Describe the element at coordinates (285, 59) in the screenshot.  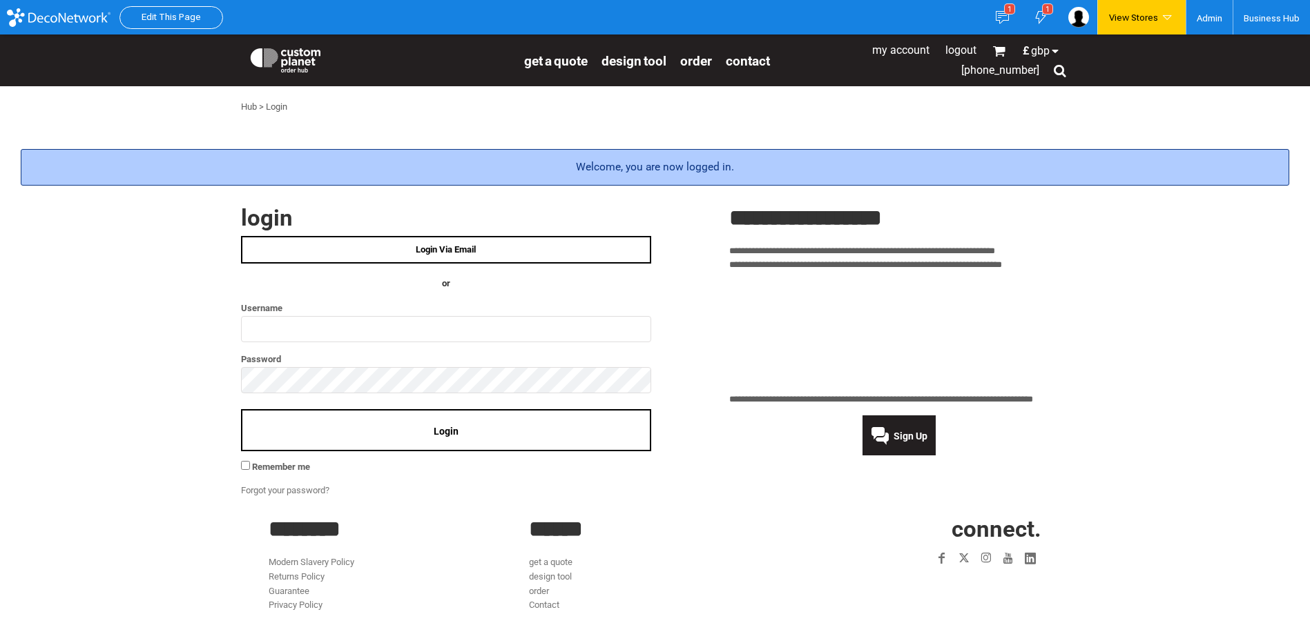
I see `img: Custom Planet` at that location.